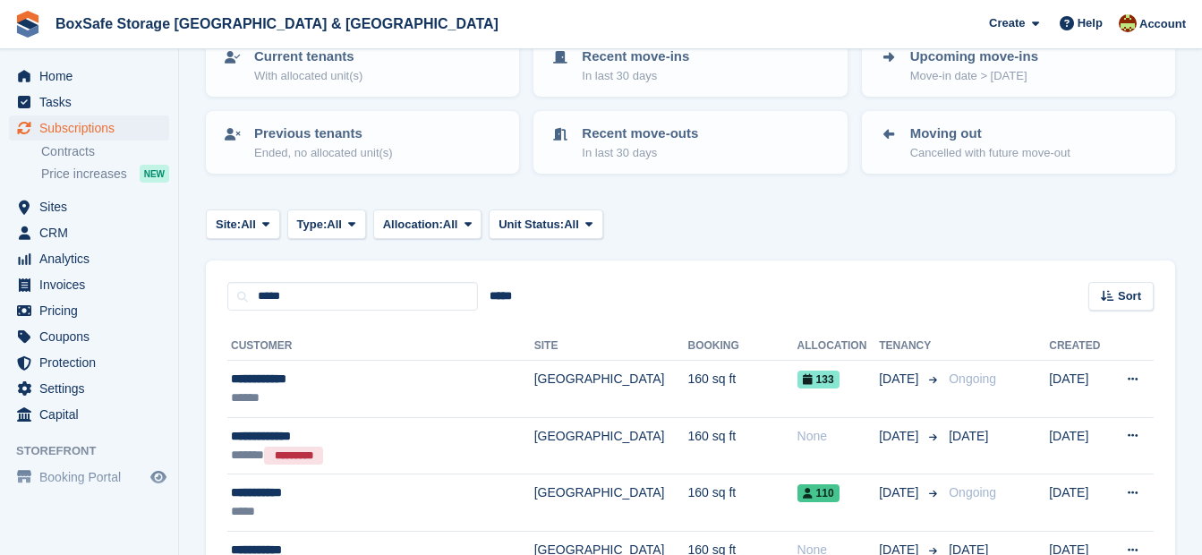  What do you see at coordinates (93, 337) in the screenshot?
I see `span: Coupons` at bounding box center [93, 337].